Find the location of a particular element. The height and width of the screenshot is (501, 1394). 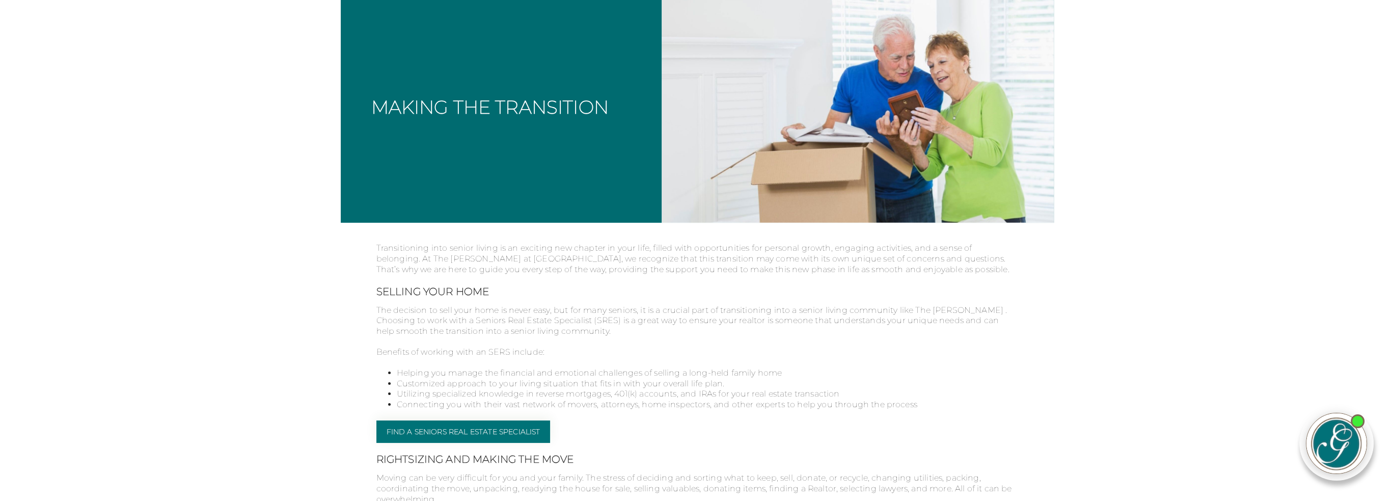

li: Customized approach to your living situation that fits in with your overall life plan. is located at coordinates (708, 384).